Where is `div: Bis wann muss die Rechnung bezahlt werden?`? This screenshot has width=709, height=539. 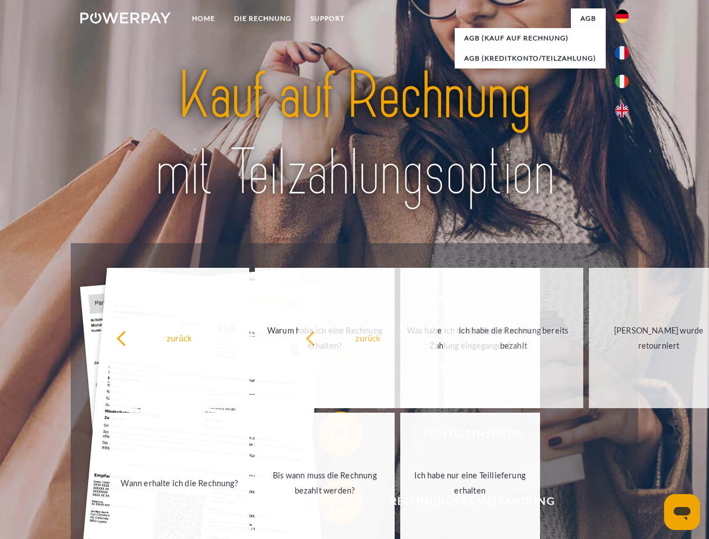 div: Bis wann muss die Rechnung bezahlt werden? is located at coordinates (325, 483).